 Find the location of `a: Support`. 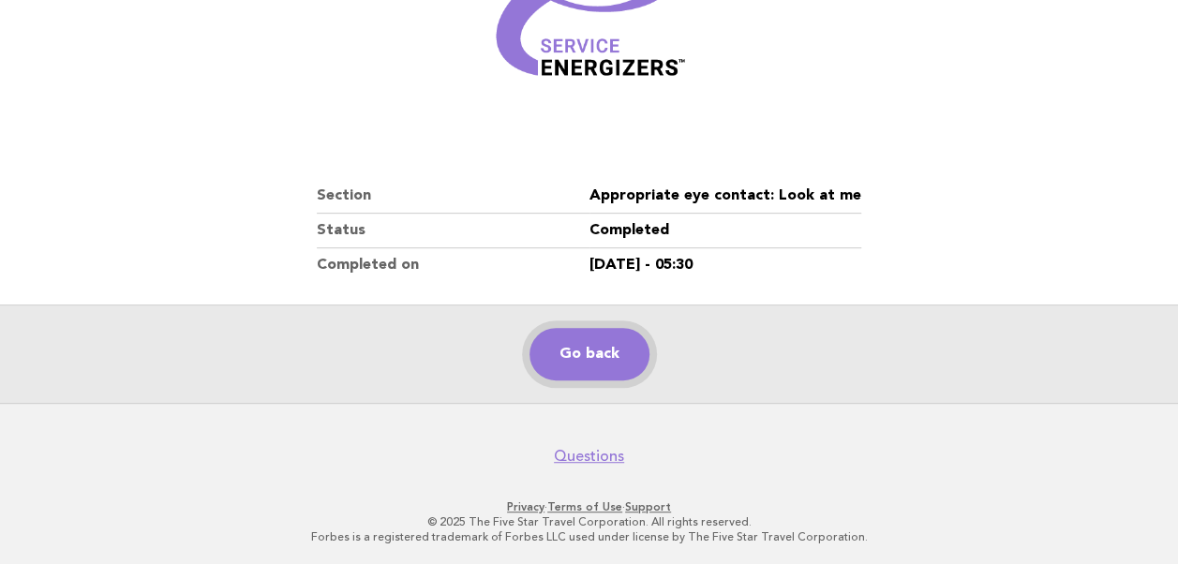

a: Support is located at coordinates (647, 507).